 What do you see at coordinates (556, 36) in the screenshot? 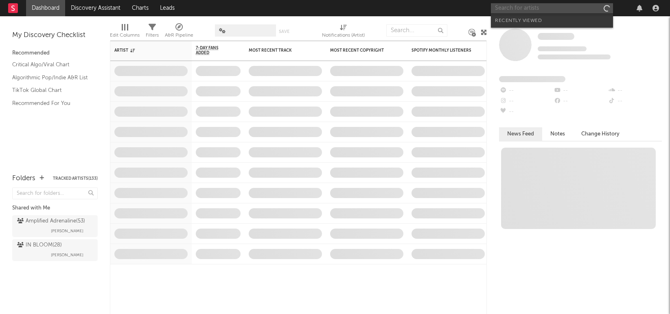
I see `span: Some Artist` at bounding box center [556, 36].